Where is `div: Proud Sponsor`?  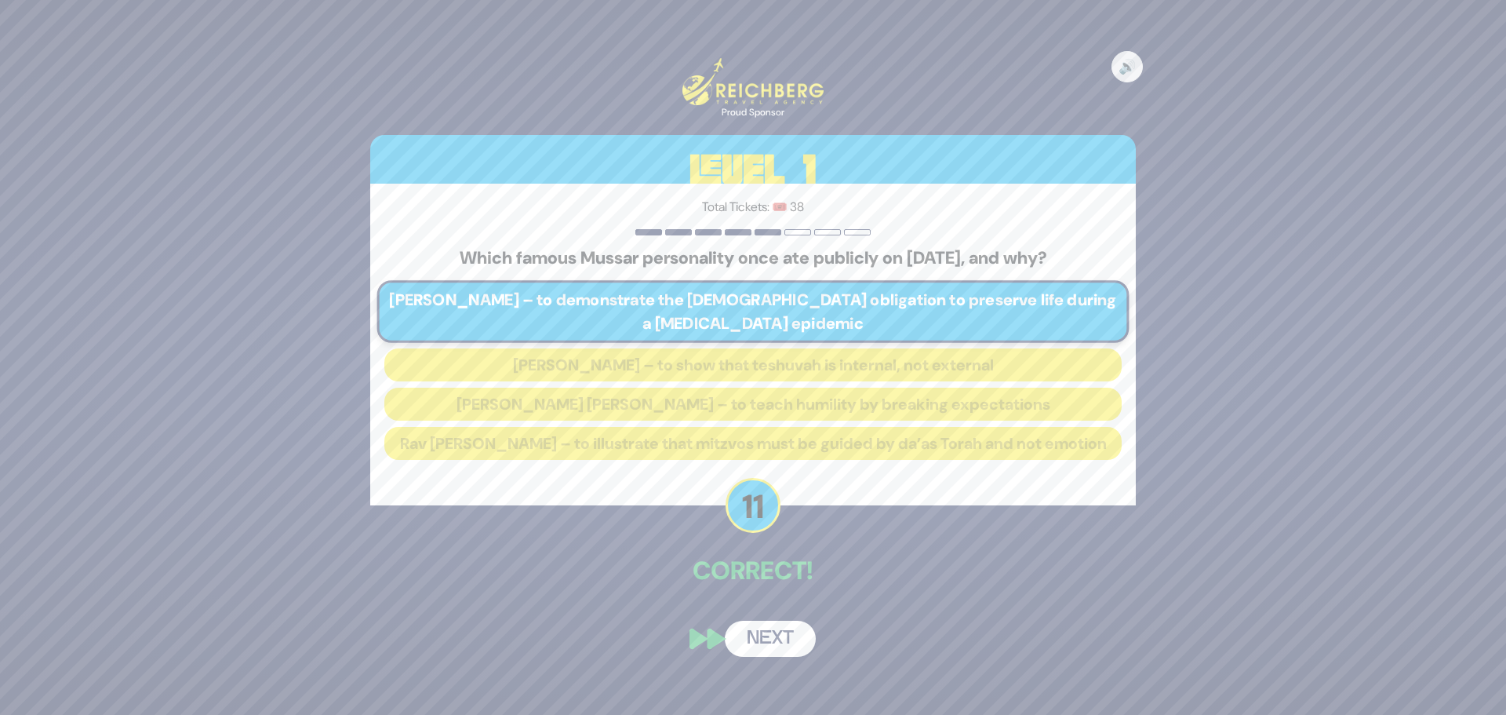
div: Proud Sponsor is located at coordinates (753, 112).